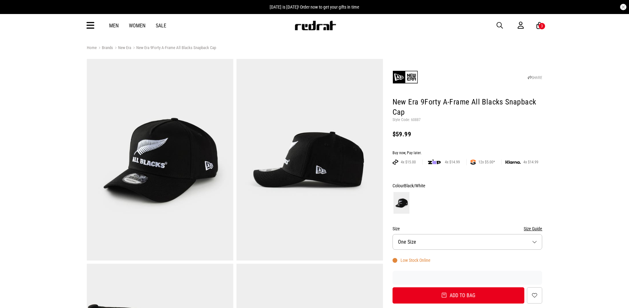 Image resolution: width=629 pixels, height=308 pixels. Describe the element at coordinates (405, 77) in the screenshot. I see `img: New Era` at that location.